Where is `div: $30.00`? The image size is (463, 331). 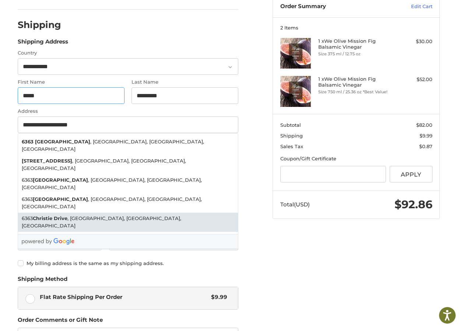 div: $30.00 is located at coordinates (413, 42).